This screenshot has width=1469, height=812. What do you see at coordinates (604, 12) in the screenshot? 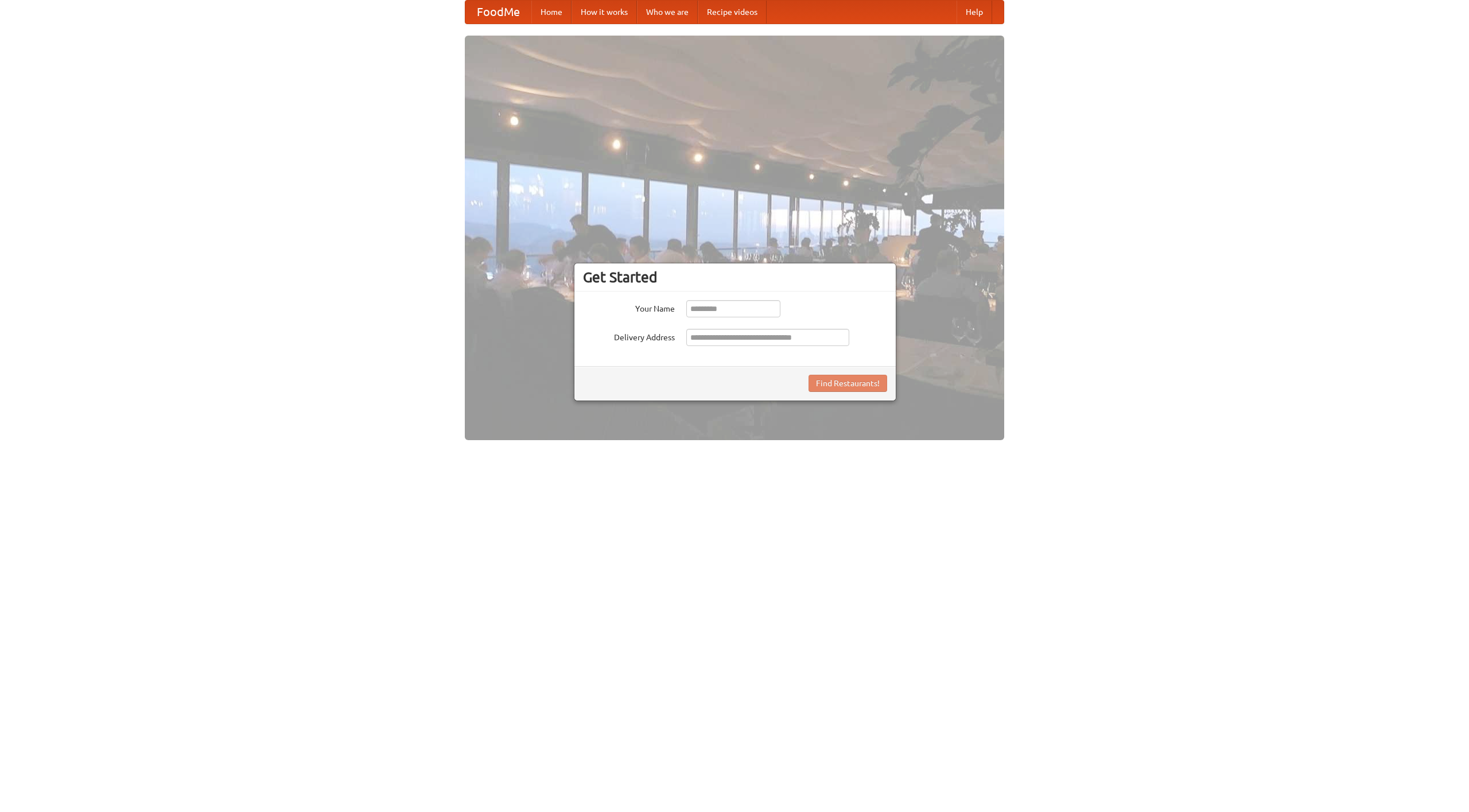
I see `a: How it works` at bounding box center [604, 12].